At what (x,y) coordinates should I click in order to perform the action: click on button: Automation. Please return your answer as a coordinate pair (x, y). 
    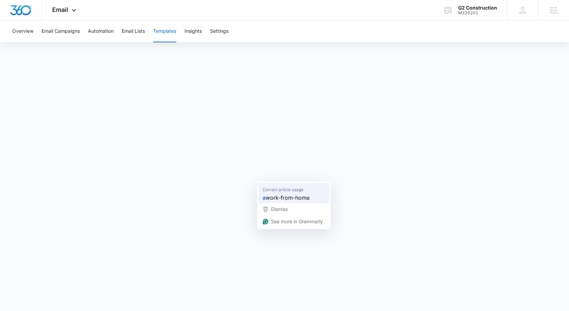
    Looking at the image, I should click on (101, 31).